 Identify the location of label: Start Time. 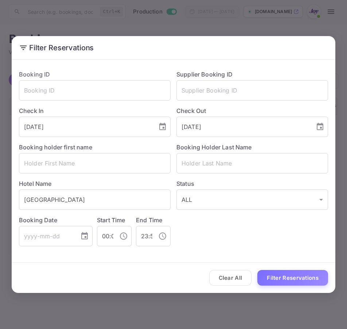
(111, 220).